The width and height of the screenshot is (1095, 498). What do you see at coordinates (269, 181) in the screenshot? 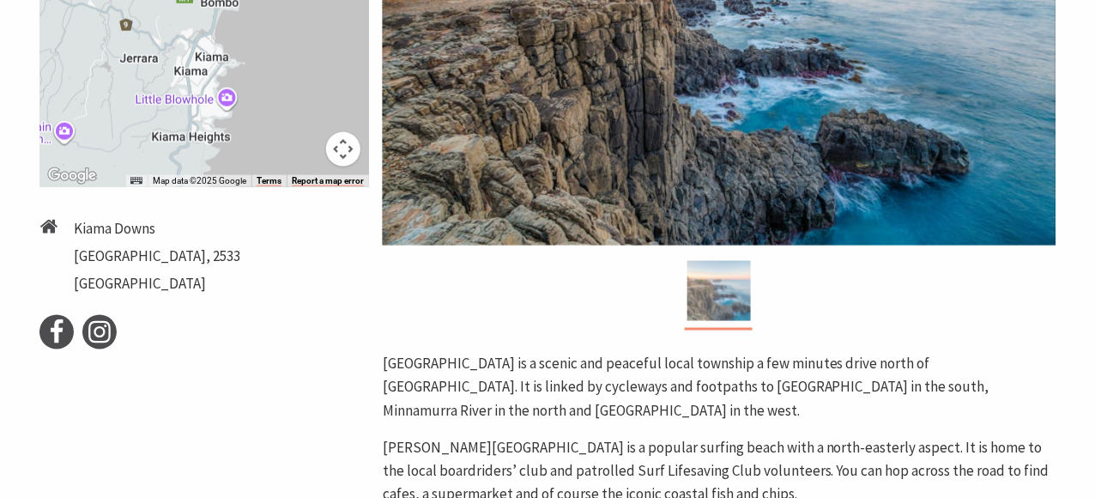
I see `a: Terms` at bounding box center [269, 181].